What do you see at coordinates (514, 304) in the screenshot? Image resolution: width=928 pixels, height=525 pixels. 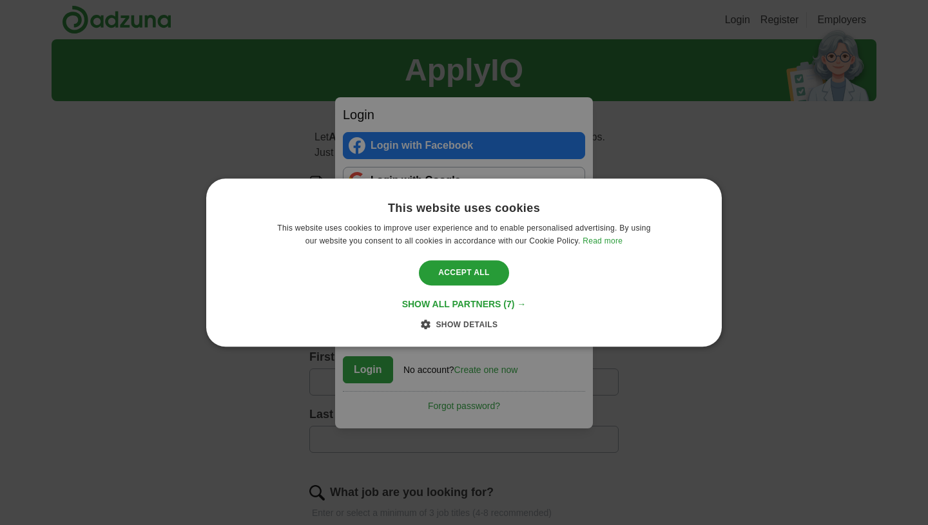 I see `span: (7) →` at bounding box center [514, 304].